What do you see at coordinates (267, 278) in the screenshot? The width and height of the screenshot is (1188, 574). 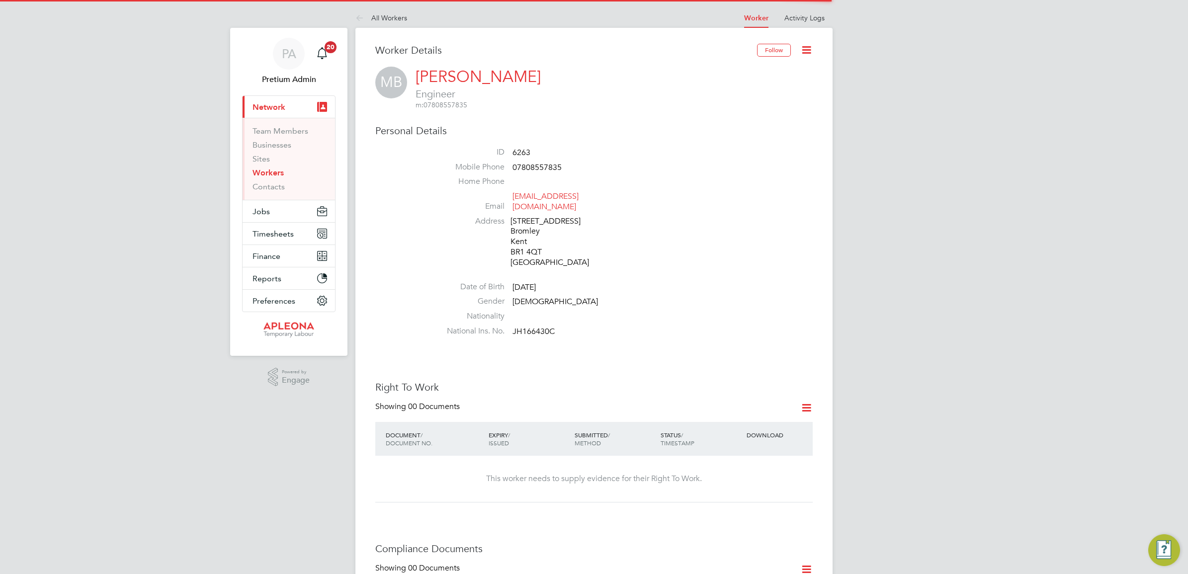 I see `span: Reports` at bounding box center [267, 278].